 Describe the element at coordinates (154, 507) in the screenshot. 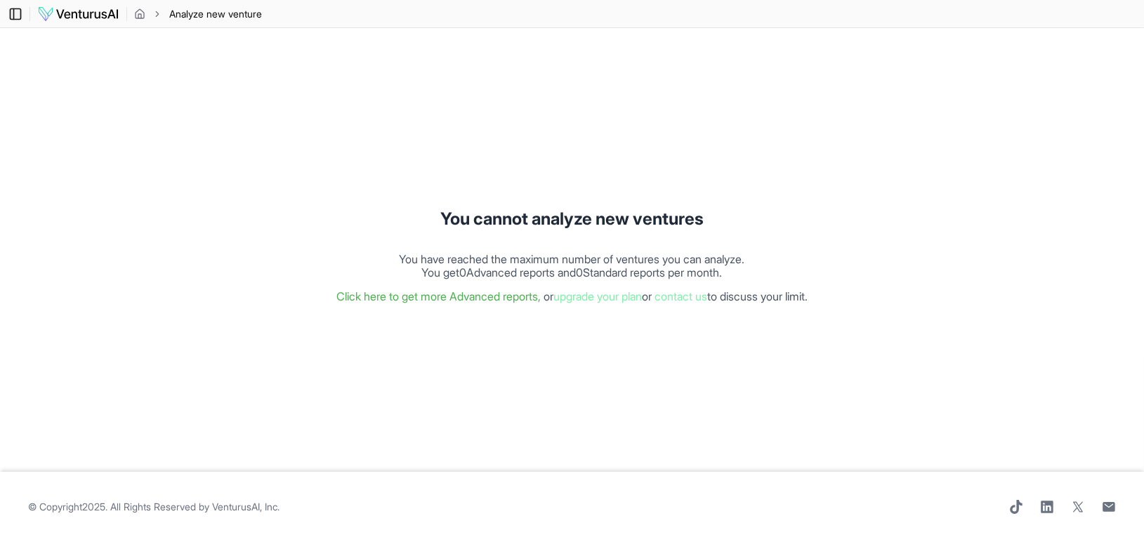

I see `span: © Copyright 2025 . All Rights Reserved by .` at that location.